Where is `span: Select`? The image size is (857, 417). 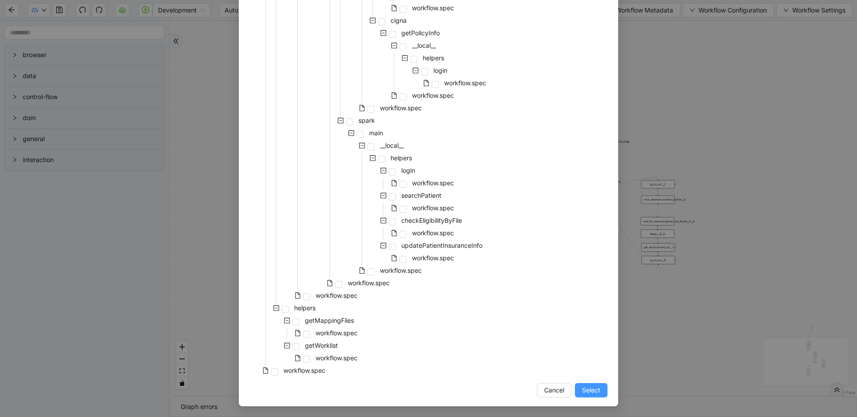
span: Select is located at coordinates (591, 390).